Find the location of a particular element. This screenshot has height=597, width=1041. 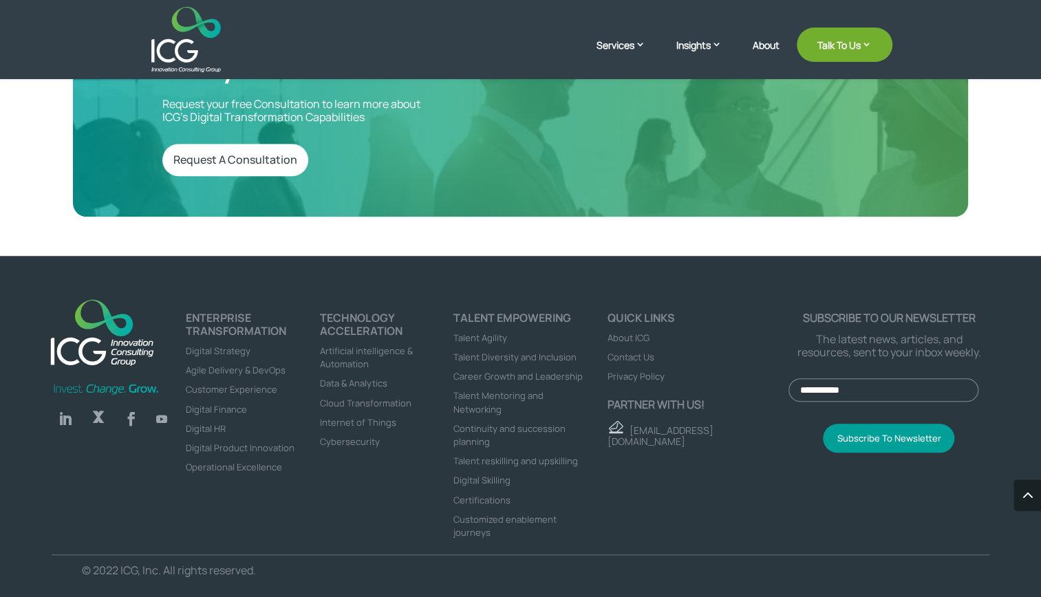

span: Talent Agility is located at coordinates (480, 338).